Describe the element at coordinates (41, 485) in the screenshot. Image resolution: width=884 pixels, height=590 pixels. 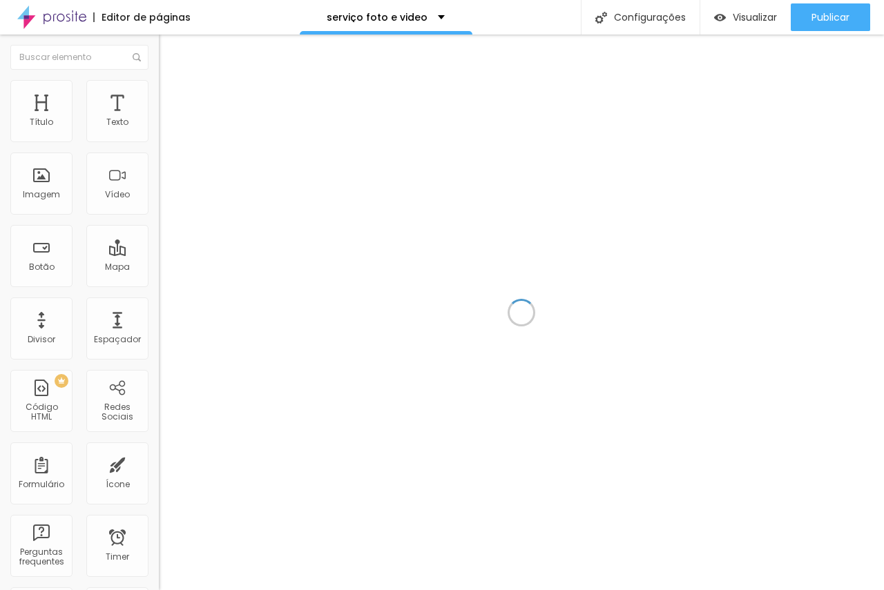
I see `div: Formulário` at that location.